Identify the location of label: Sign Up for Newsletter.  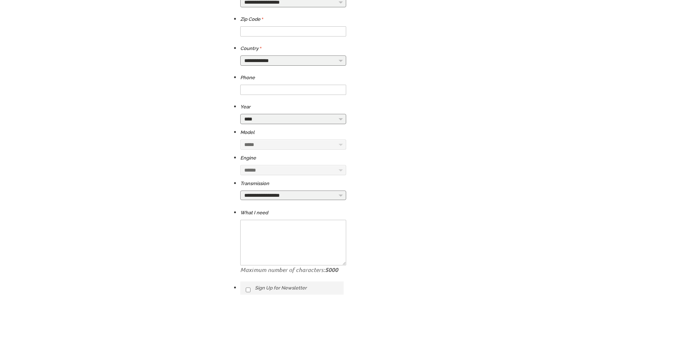
(292, 288).